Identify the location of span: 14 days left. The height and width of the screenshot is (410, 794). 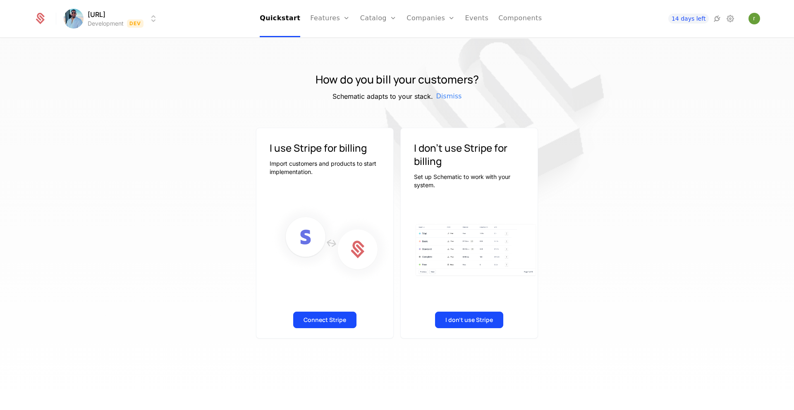
(688, 19).